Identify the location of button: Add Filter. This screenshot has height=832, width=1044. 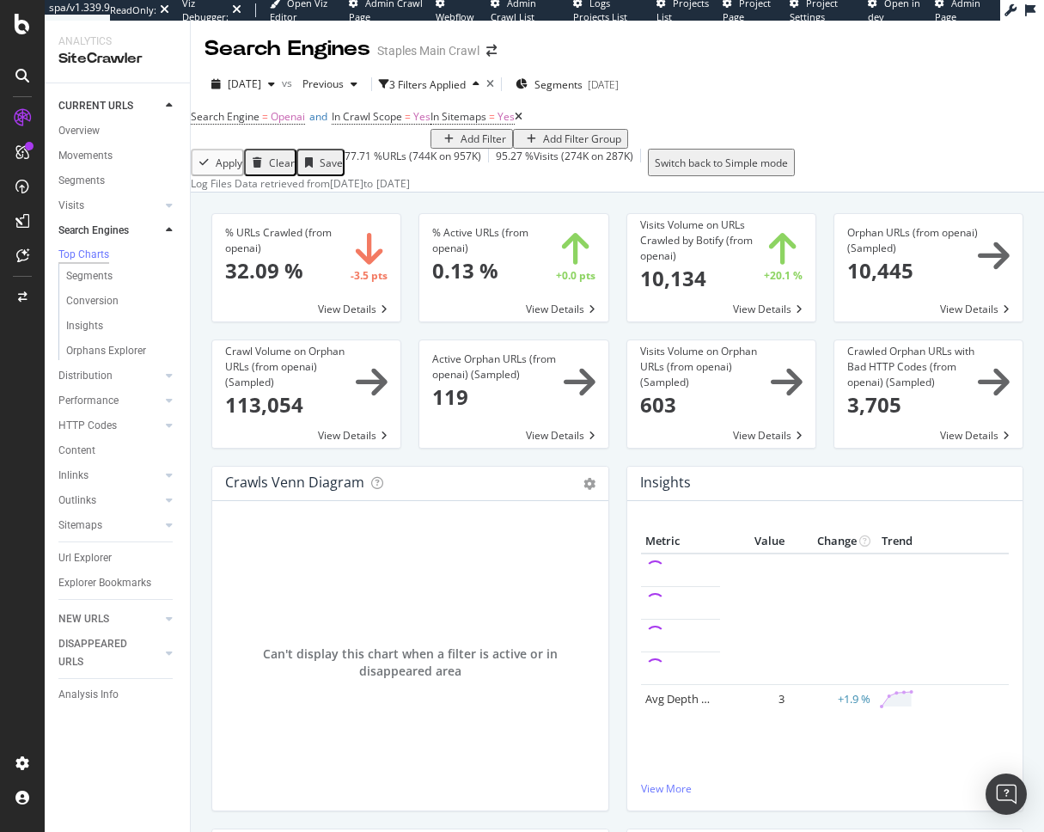
(472, 138).